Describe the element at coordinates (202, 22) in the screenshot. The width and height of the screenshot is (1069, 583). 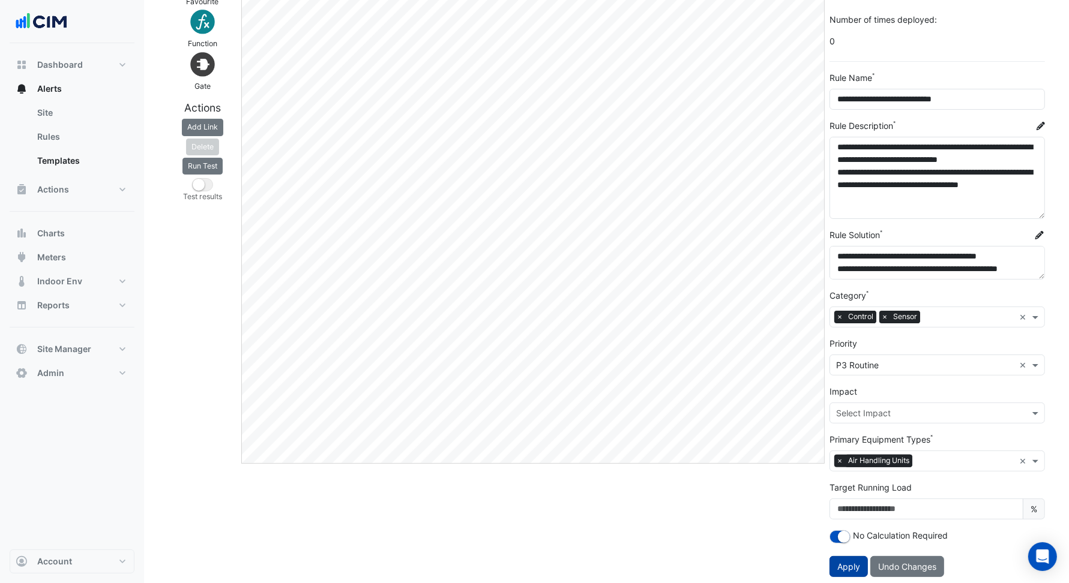
I see `img: Function` at that location.